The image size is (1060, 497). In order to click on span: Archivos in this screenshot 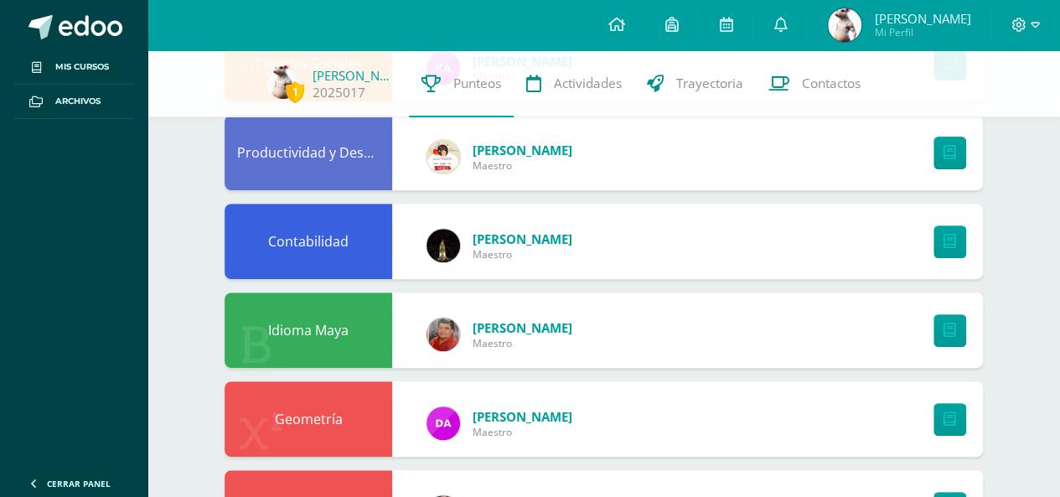, I will do `click(78, 101)`.